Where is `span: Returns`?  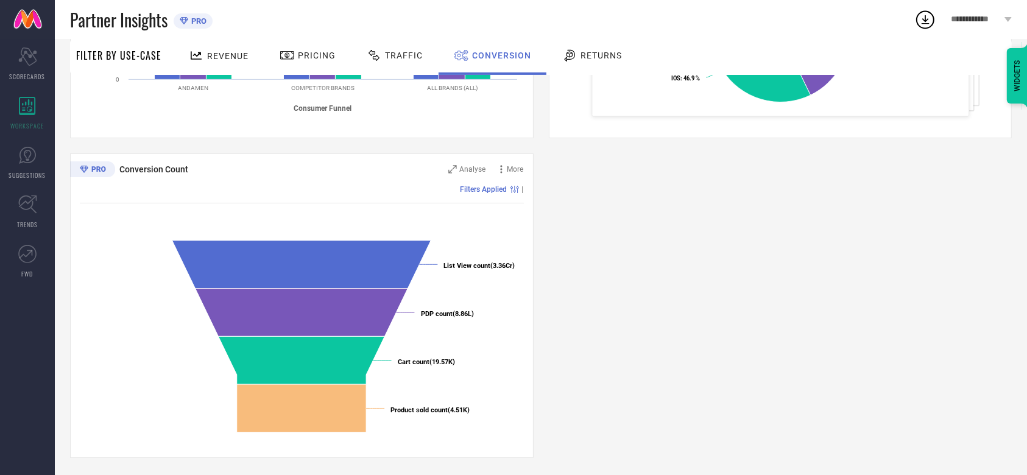 span: Returns is located at coordinates (601, 55).